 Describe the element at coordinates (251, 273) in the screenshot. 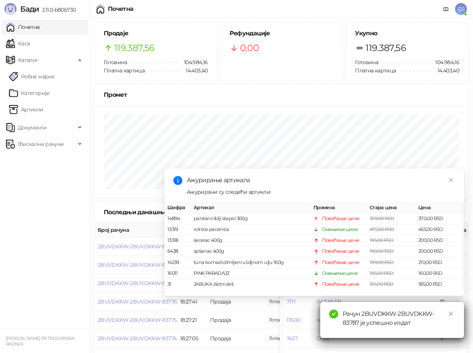

I see `td: PINK PARADAJZ` at that location.